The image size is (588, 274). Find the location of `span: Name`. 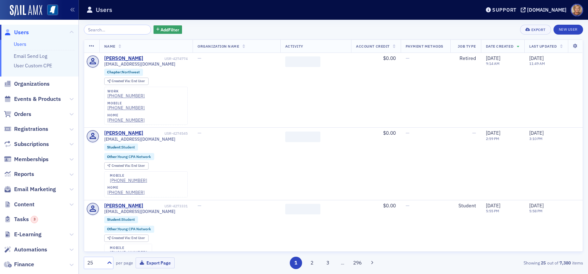

span: Name is located at coordinates (110, 46).